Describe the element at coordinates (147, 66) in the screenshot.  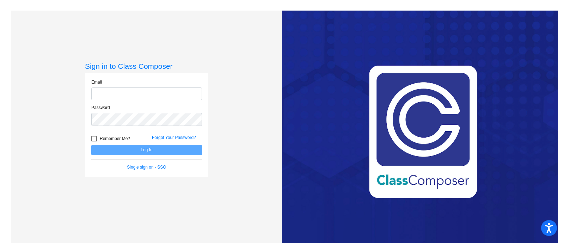
I see `h3: Sign in to Class Composer` at that location.